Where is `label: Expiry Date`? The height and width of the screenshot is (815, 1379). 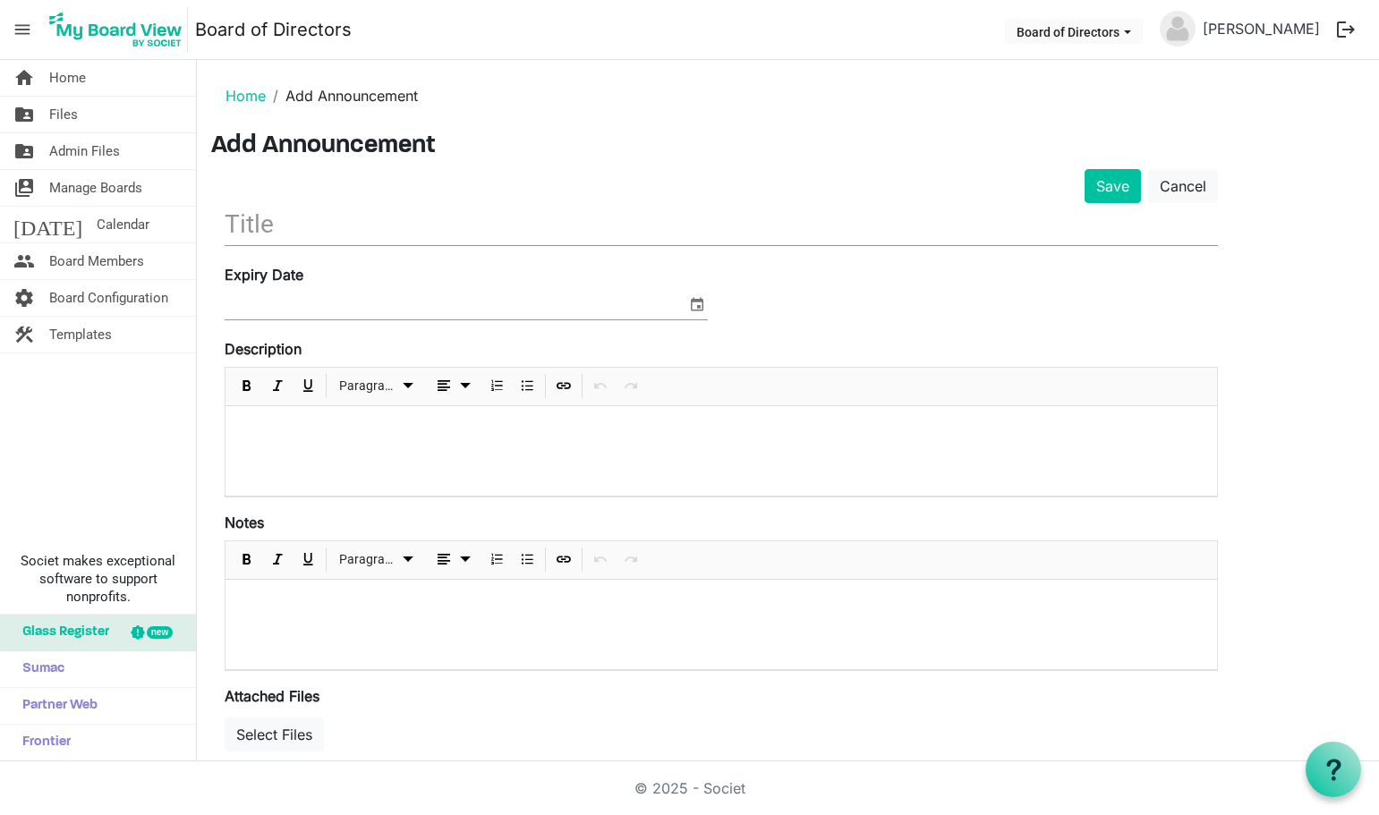
label: Expiry Date is located at coordinates (264, 275).